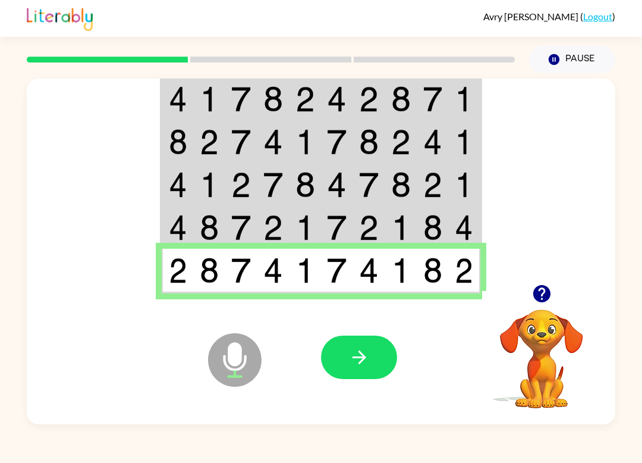 This screenshot has height=463, width=642. Describe the element at coordinates (542, 350) in the screenshot. I see `video: Your browser must support playing .mp4 files to use Literably. Please try using another browser.` at that location.